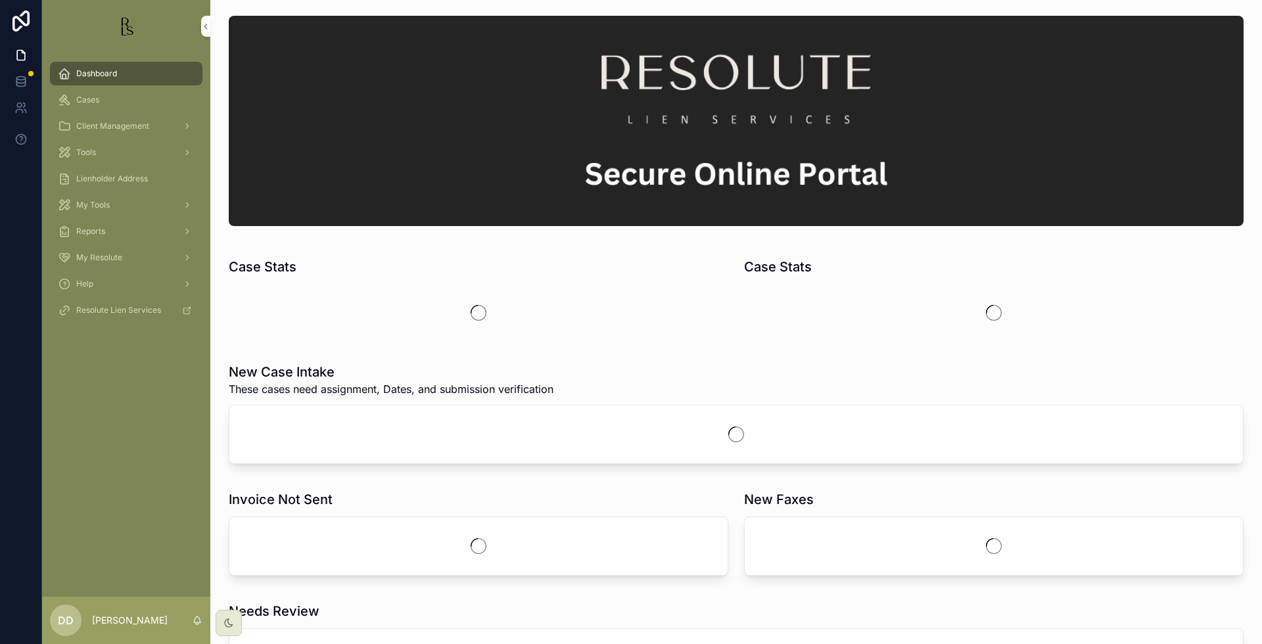  I want to click on a: Dashboard, so click(126, 74).